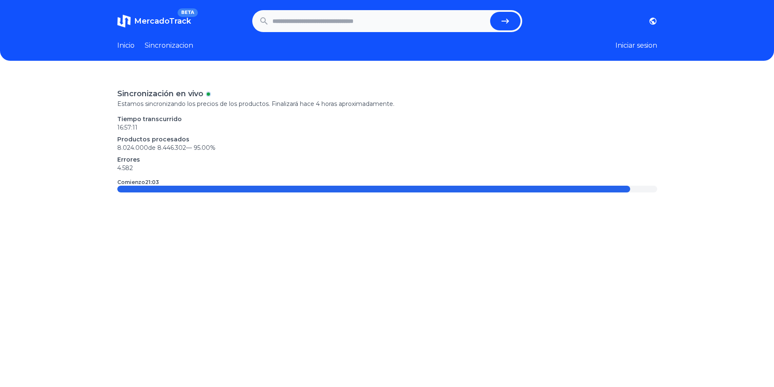  I want to click on span: 95.00 %, so click(205, 148).